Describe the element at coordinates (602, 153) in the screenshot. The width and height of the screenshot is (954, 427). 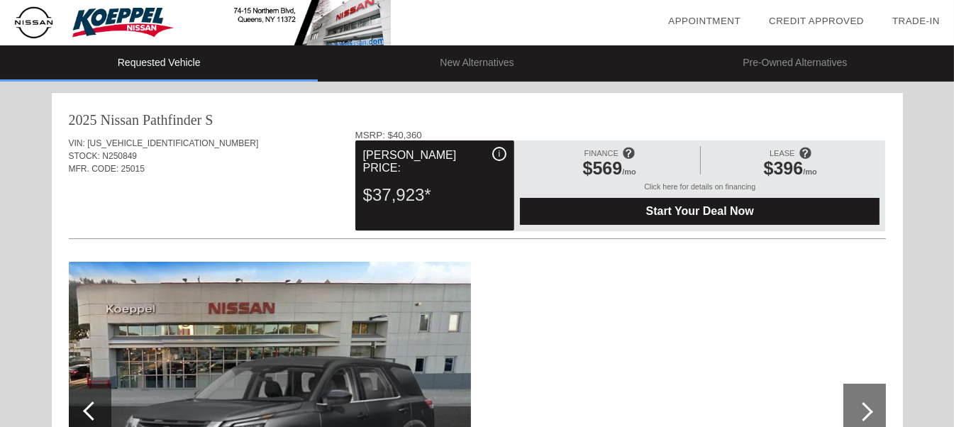
I see `span: FINANCE` at that location.